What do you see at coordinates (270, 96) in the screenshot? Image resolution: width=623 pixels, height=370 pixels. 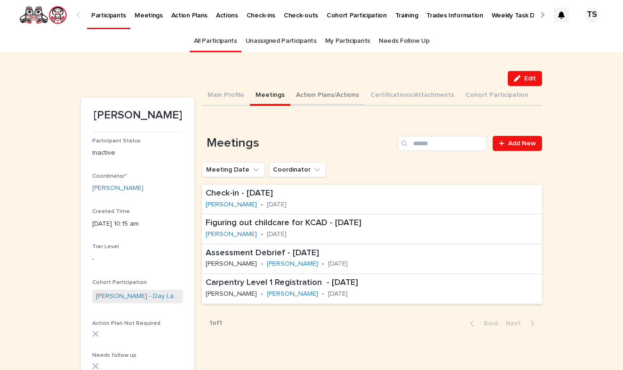 I see `button: Meetings` at bounding box center [270, 96].